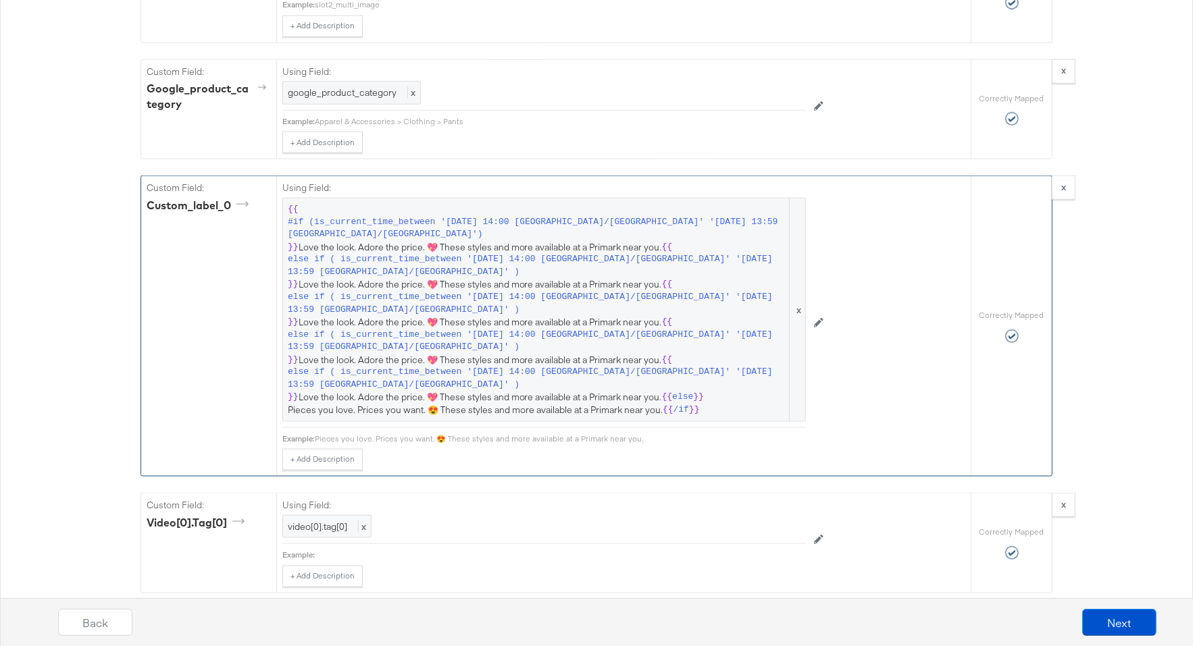  I want to click on button: Next, so click(1119, 623).